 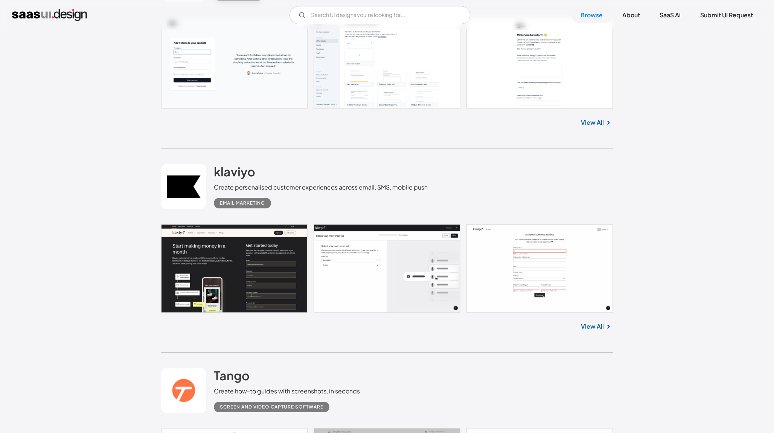 I want to click on div: Email Marketing, so click(x=242, y=203).